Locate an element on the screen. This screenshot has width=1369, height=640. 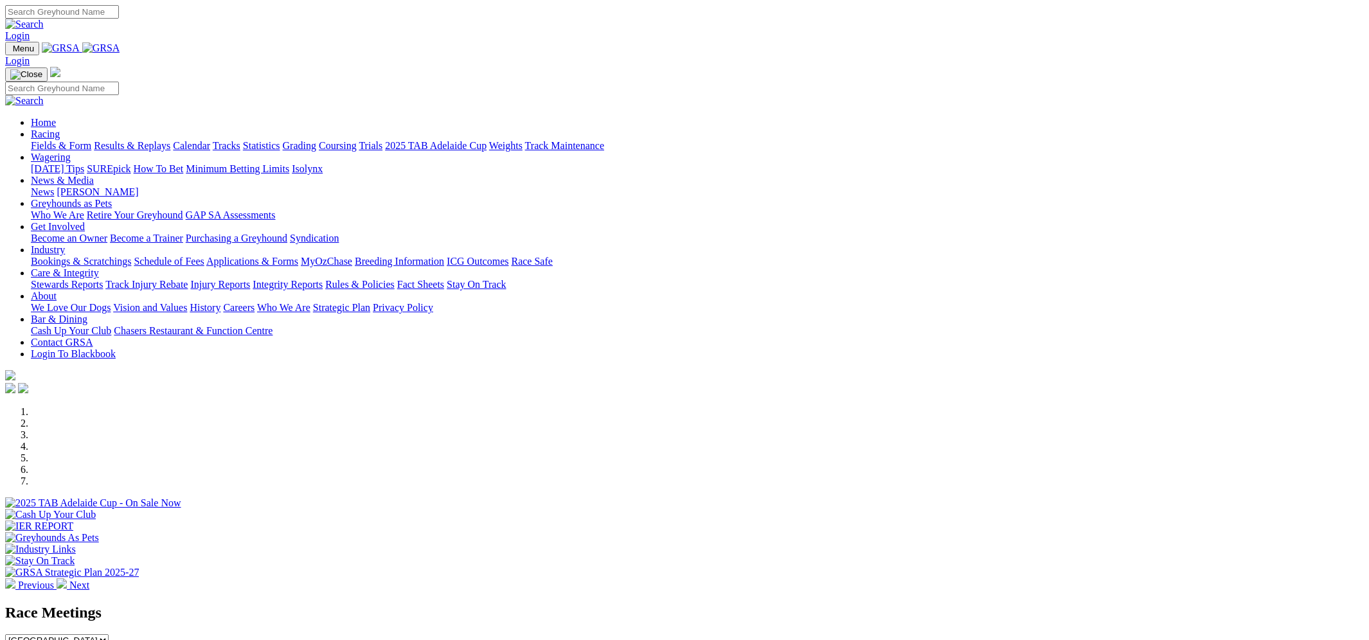
a: Race Safe is located at coordinates (532, 261).